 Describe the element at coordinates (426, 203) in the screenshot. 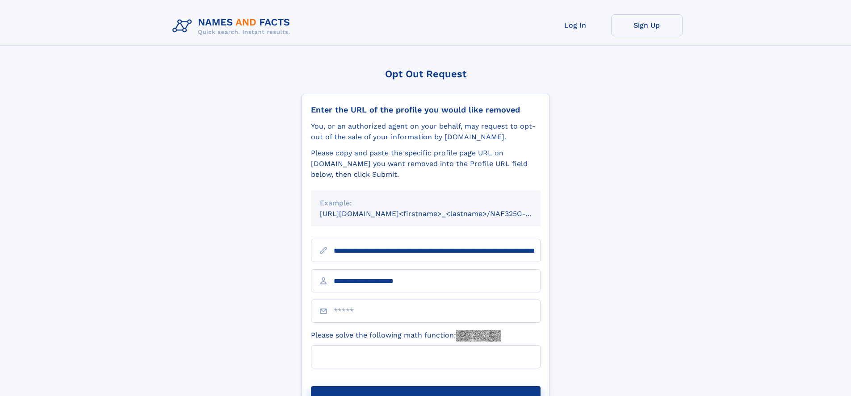

I see `div: Example:` at that location.